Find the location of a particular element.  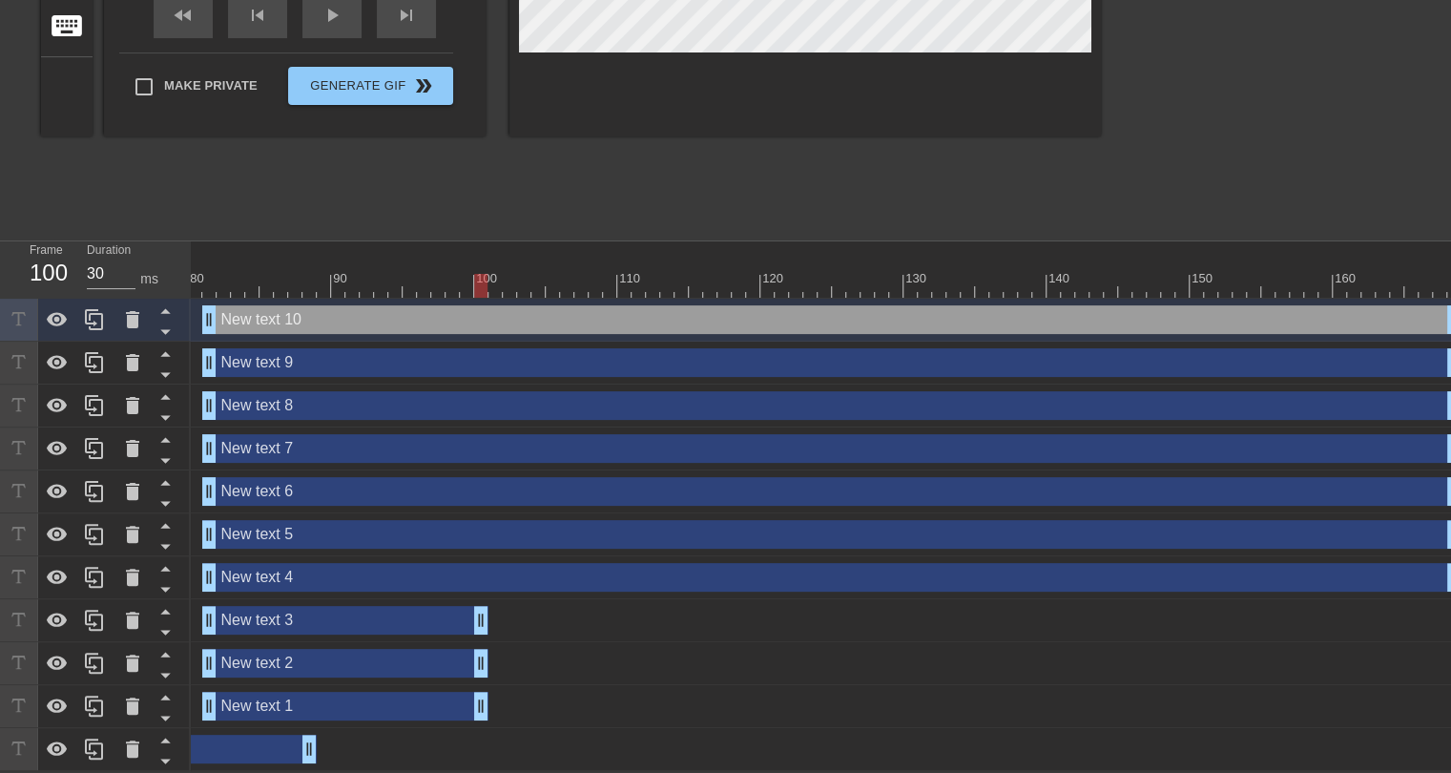

div: 130 is located at coordinates (917, 279).